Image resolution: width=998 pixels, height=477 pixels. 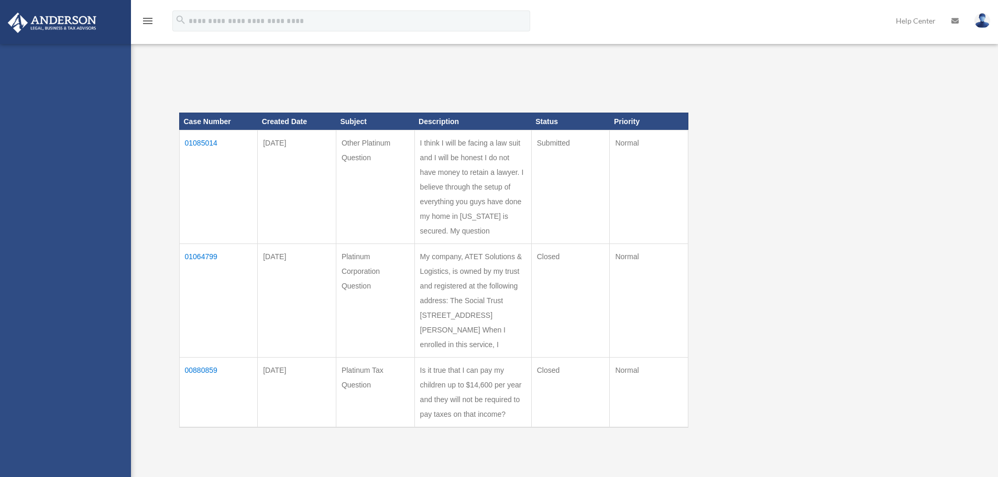 What do you see at coordinates (52, 23) in the screenshot?
I see `img: Anderson Advisors Platinum Portal` at bounding box center [52, 23].